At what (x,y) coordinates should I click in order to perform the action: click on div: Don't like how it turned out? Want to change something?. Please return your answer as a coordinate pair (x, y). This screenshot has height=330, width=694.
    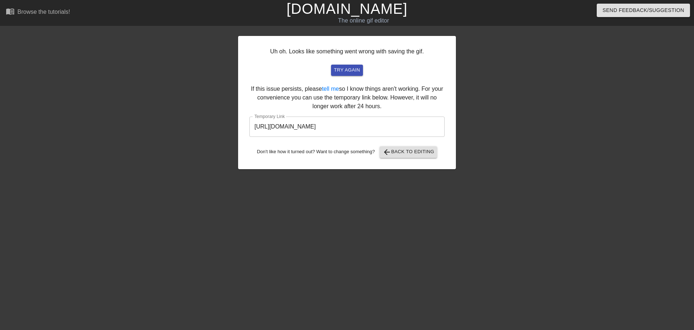
    Looking at the image, I should click on (347, 152).